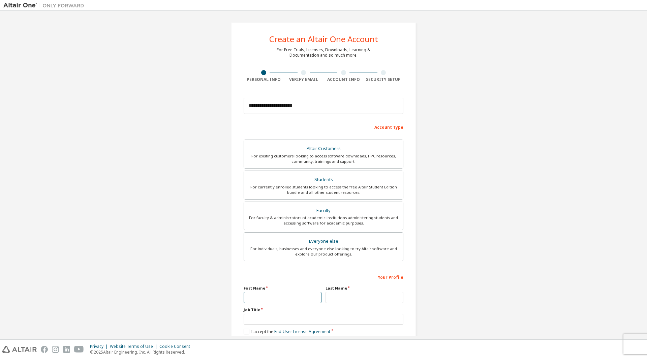 The width and height of the screenshot is (647, 359). I want to click on img: Altair One, so click(45, 5).